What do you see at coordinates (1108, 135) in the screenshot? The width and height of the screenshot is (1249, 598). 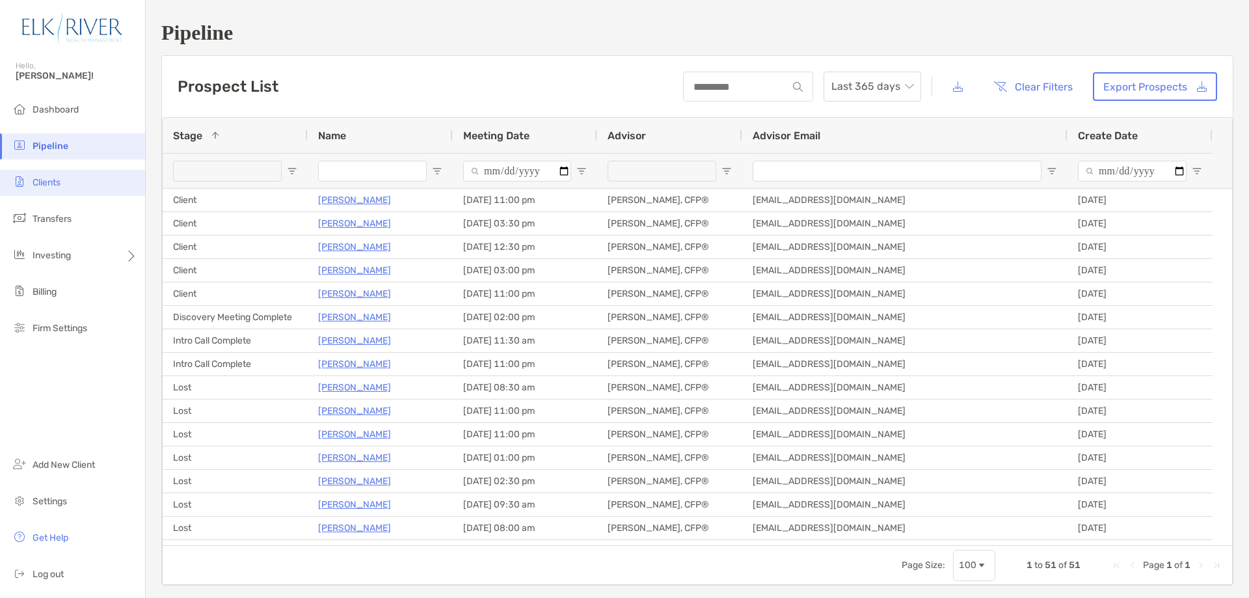 I see `span: Create Date` at bounding box center [1108, 135].